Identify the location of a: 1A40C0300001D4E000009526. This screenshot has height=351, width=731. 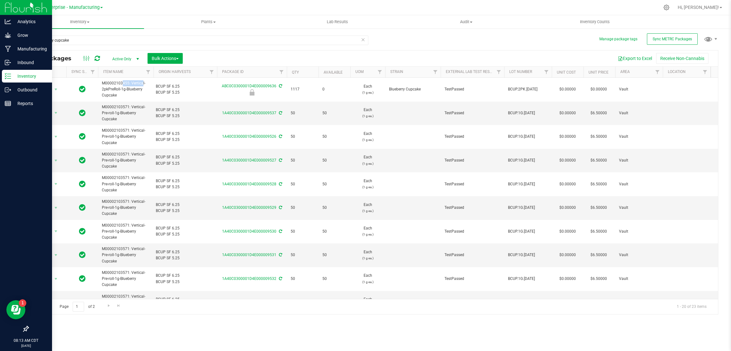
(249, 137).